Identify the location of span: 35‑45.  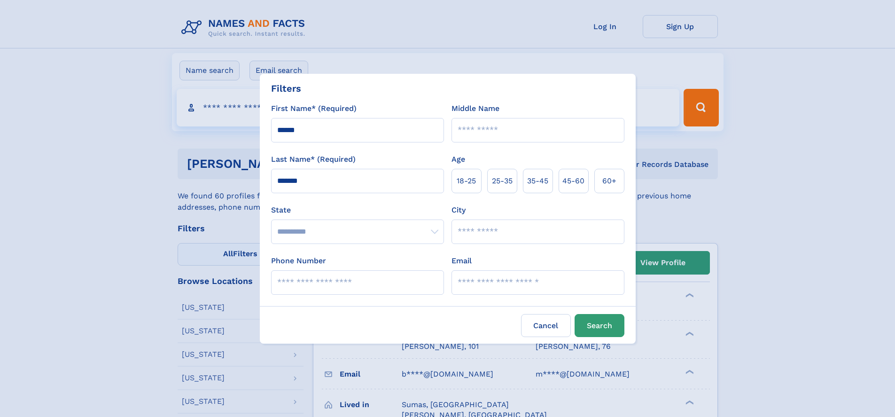
(538, 181).